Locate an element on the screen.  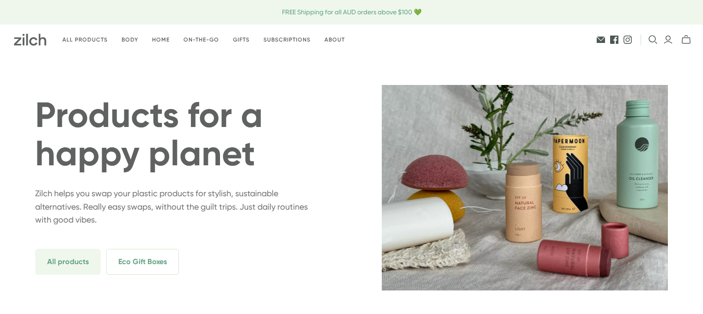
a: Gifts is located at coordinates (241, 40).